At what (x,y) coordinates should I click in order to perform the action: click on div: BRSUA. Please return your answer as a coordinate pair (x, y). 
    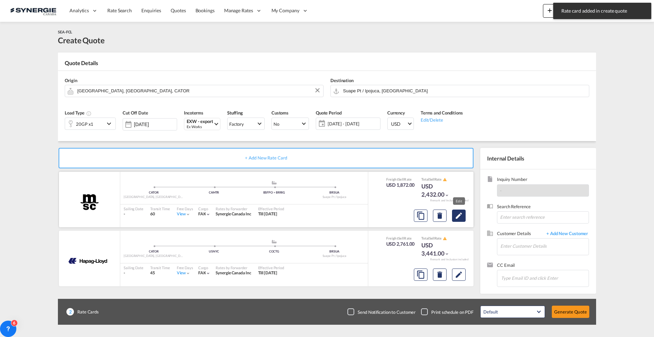
    Looking at the image, I should click on (334, 251).